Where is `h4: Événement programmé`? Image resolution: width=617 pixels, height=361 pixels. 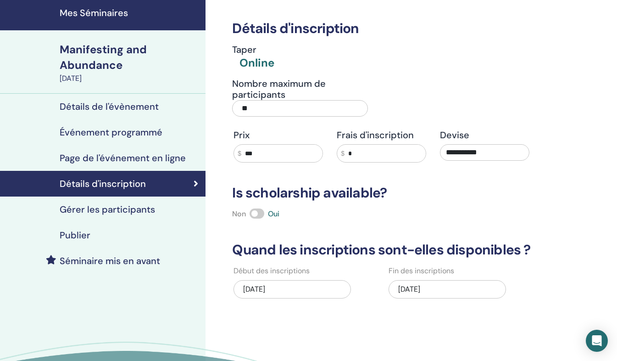 h4: Événement programmé is located at coordinates (111, 132).